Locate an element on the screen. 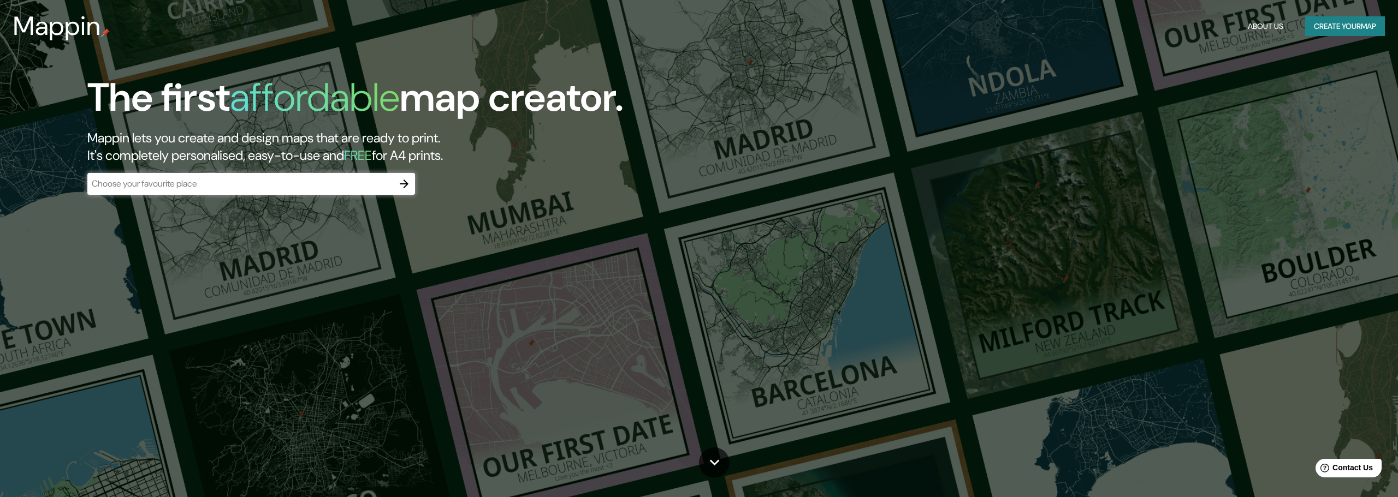  button: Create yourmap is located at coordinates (1345, 26).